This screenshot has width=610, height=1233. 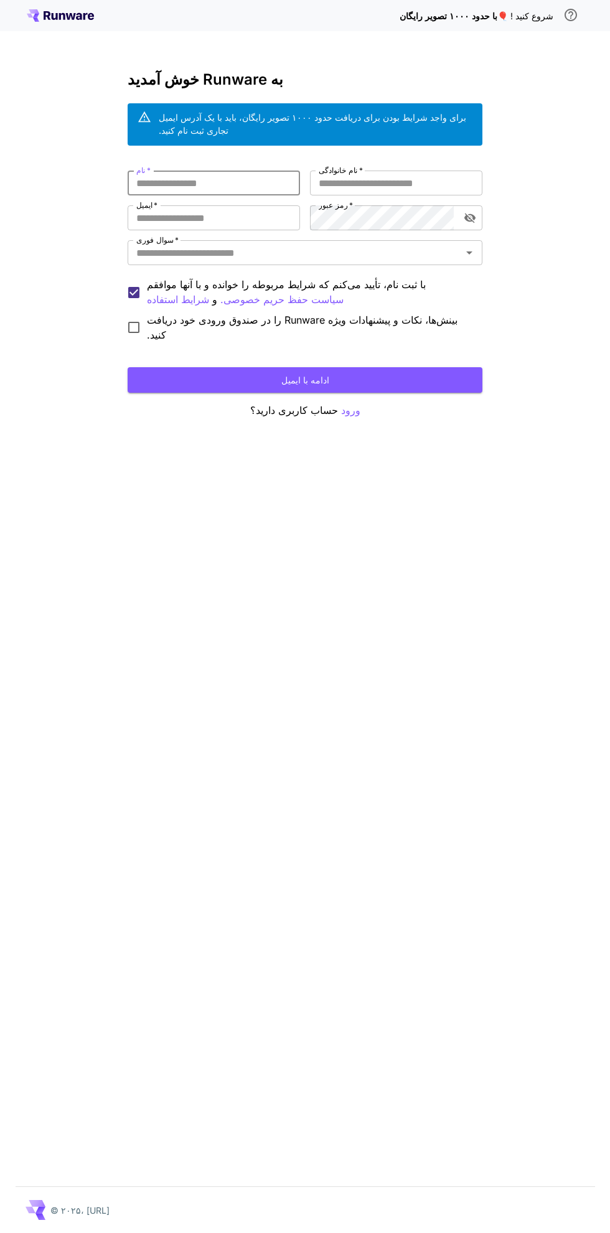 I want to click on font: نام, so click(x=141, y=170).